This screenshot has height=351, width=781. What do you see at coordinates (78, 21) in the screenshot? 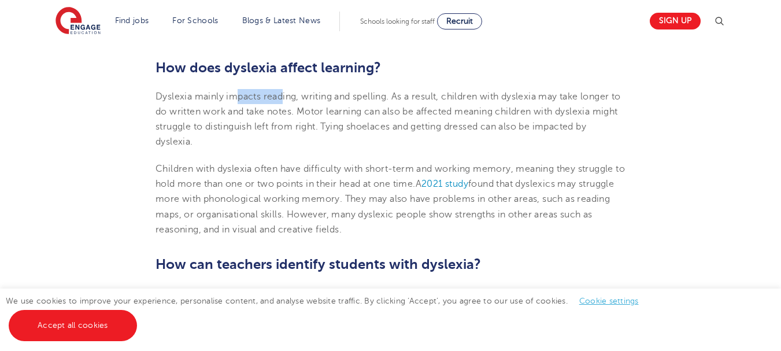
I see `img: Engage Education` at bounding box center [78, 21].